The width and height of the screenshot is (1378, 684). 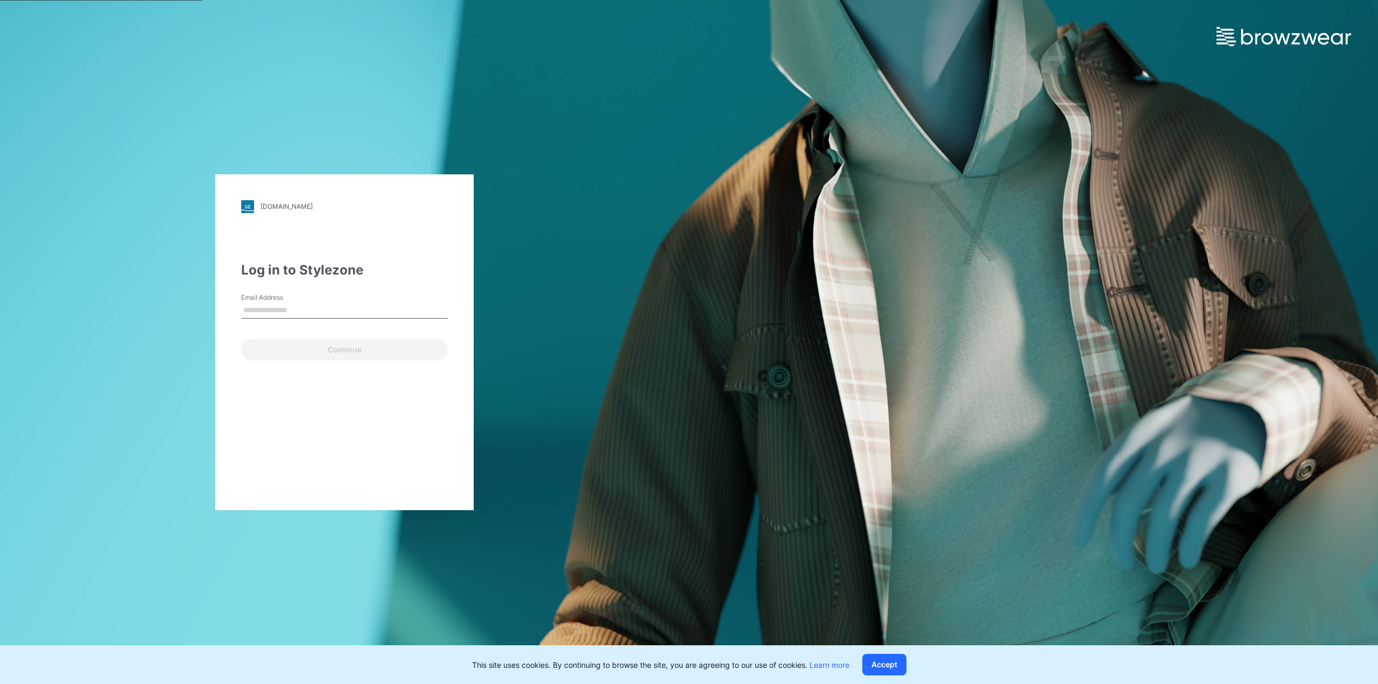 What do you see at coordinates (279, 298) in the screenshot?
I see `label: Email Address` at bounding box center [279, 298].